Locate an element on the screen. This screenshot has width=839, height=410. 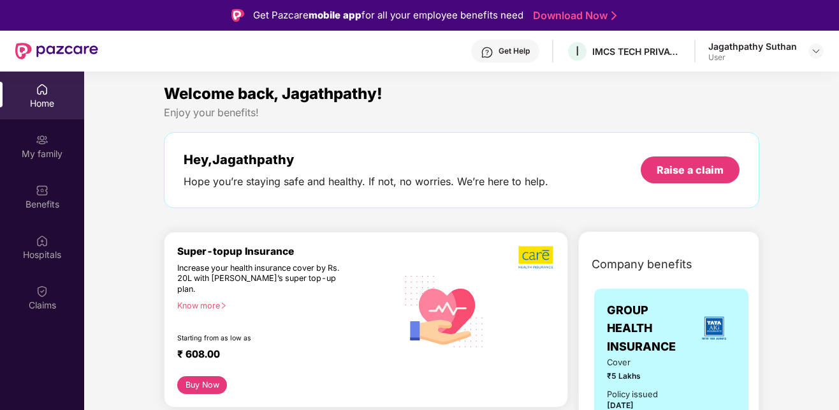
div: Know more is located at coordinates (283, 305).